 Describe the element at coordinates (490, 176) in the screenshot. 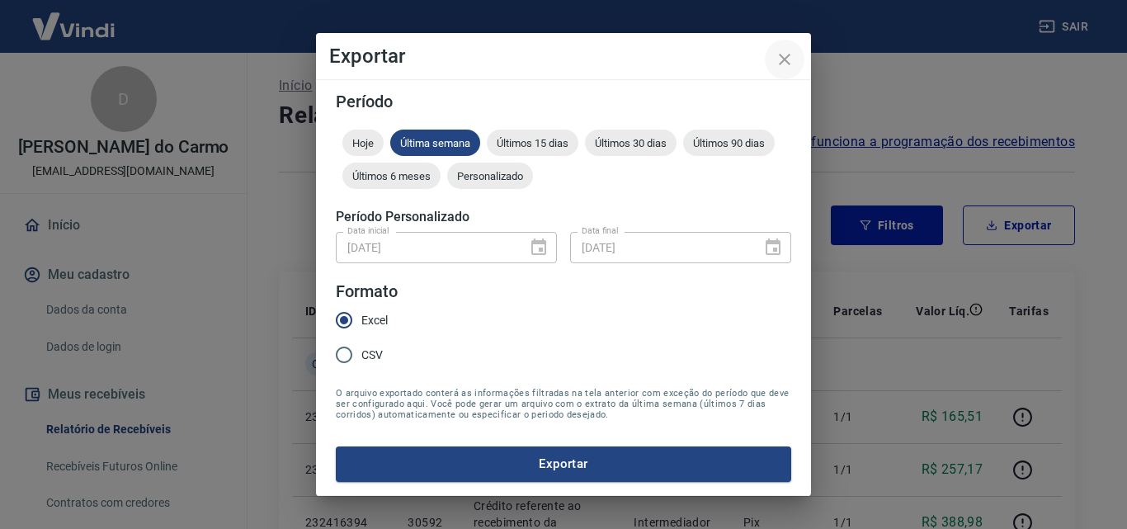

I see `div: Personalizado` at that location.